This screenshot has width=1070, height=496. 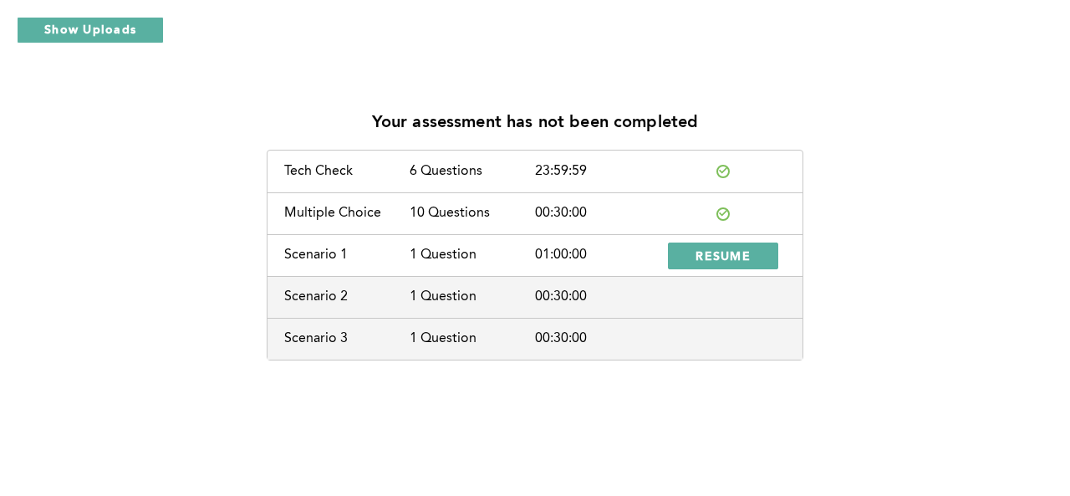 I want to click on div: Multiple Choice, so click(x=347, y=213).